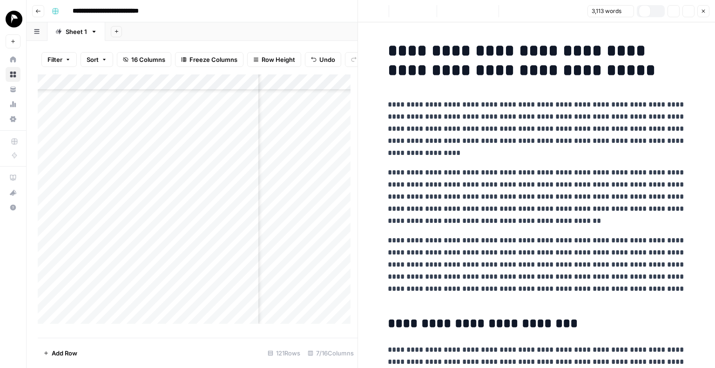 The image size is (715, 368). I want to click on button: Freeze Columns, so click(209, 60).